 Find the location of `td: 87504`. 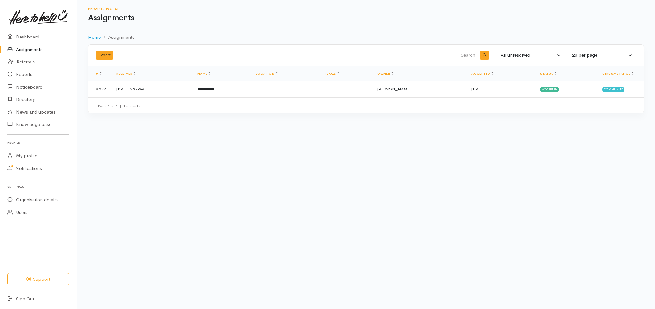

td: 87504 is located at coordinates (100, 89).